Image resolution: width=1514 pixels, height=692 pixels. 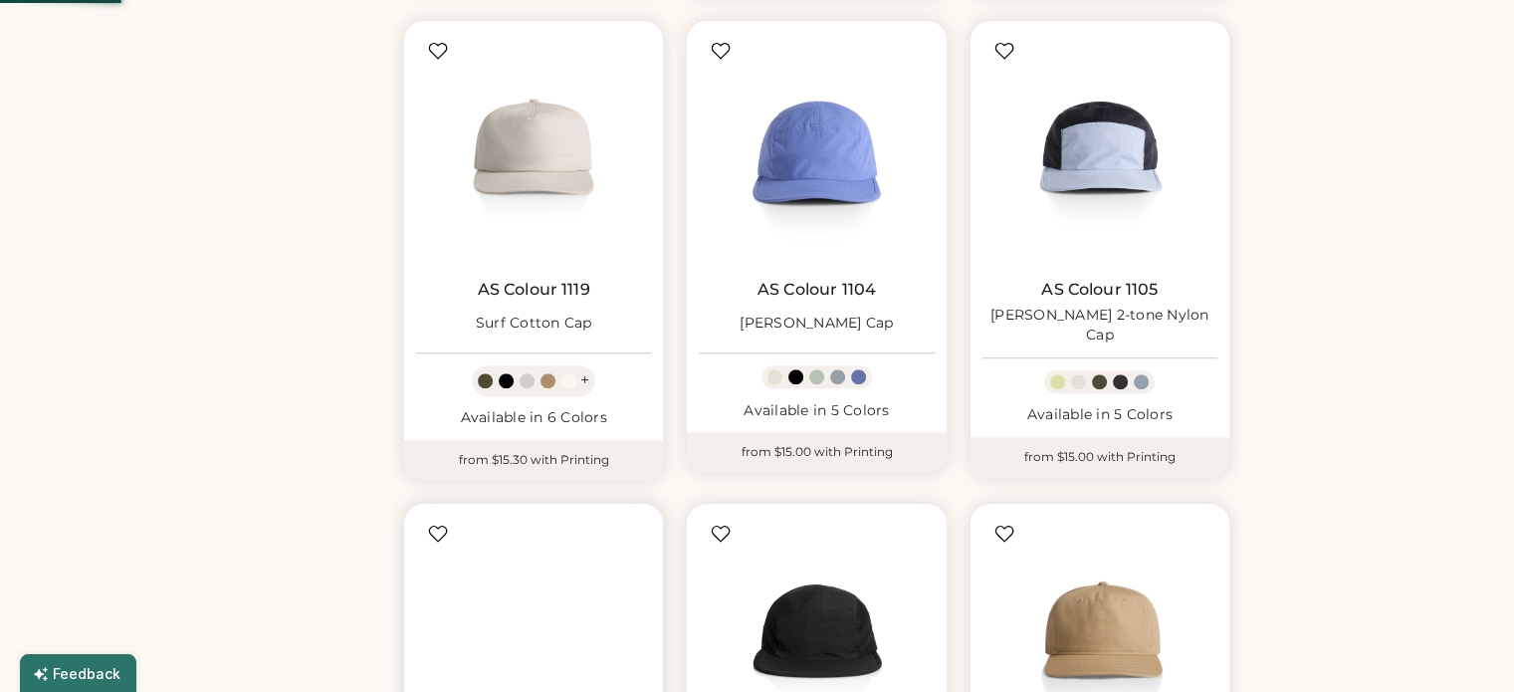 I want to click on img: AS Colour 1105 Finn 2-tone Nylon Cap, so click(x=1100, y=150).